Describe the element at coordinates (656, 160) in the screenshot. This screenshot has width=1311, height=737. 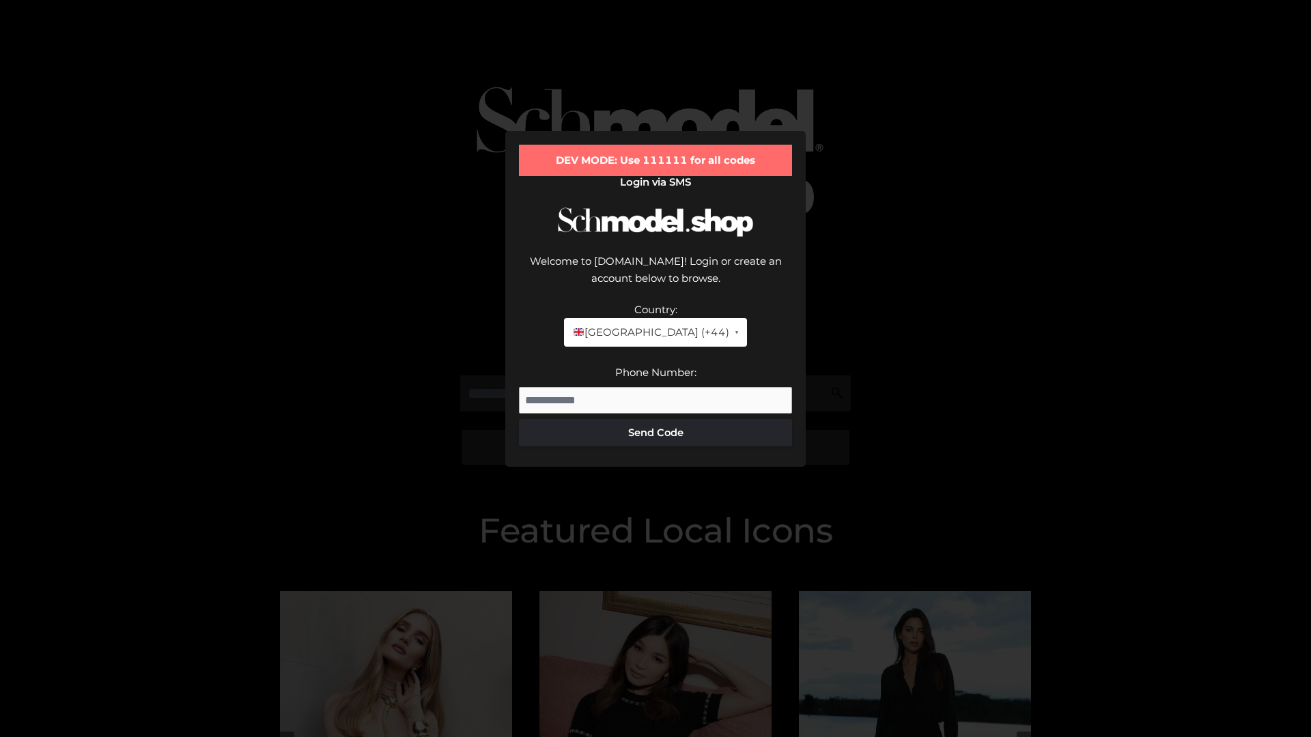
I see `div: DEV MODE: Use 111111 for all codes` at that location.